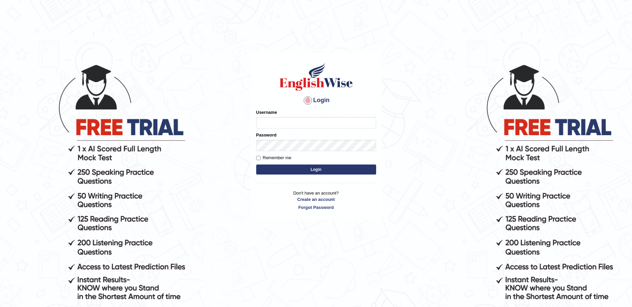  Describe the element at coordinates (316, 100) in the screenshot. I see `h4: Login` at that location.